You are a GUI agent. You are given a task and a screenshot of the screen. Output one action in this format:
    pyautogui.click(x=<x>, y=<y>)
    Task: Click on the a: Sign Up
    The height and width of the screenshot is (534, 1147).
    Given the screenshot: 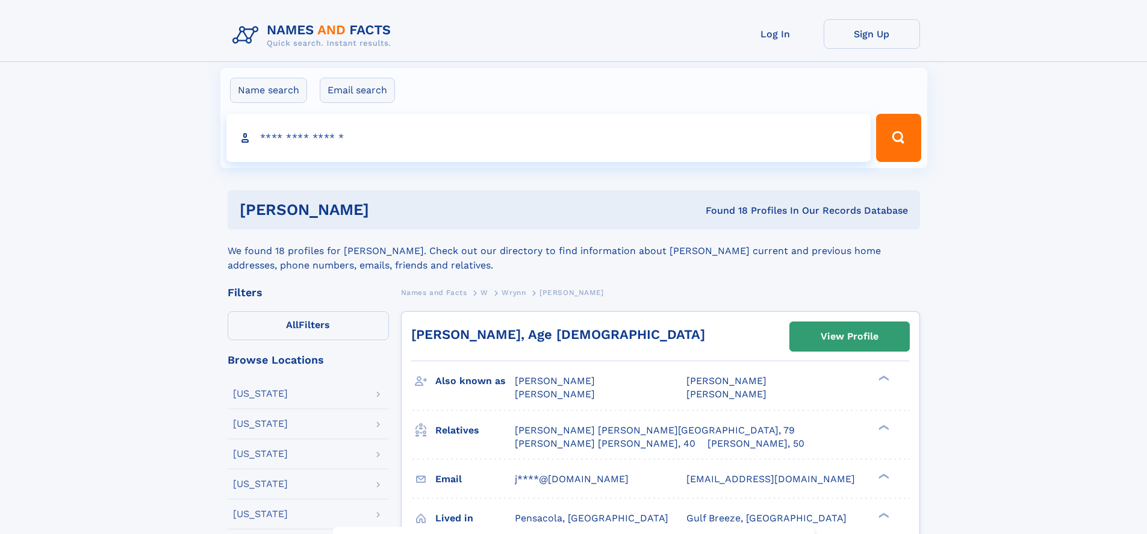 What is the action you would take?
    pyautogui.click(x=872, y=34)
    